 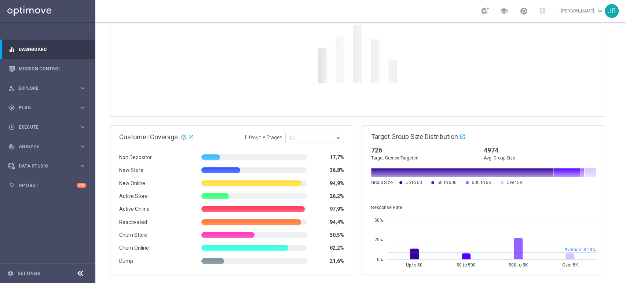 What do you see at coordinates (47, 186) in the screenshot?
I see `button: lightbulb Optibot +10` at bounding box center [47, 186].